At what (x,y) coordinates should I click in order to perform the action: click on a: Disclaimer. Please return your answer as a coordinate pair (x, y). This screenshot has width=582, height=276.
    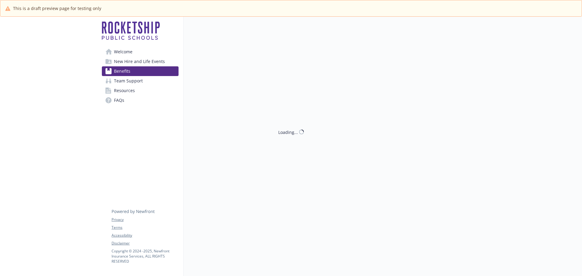
    Looking at the image, I should click on (145, 243).